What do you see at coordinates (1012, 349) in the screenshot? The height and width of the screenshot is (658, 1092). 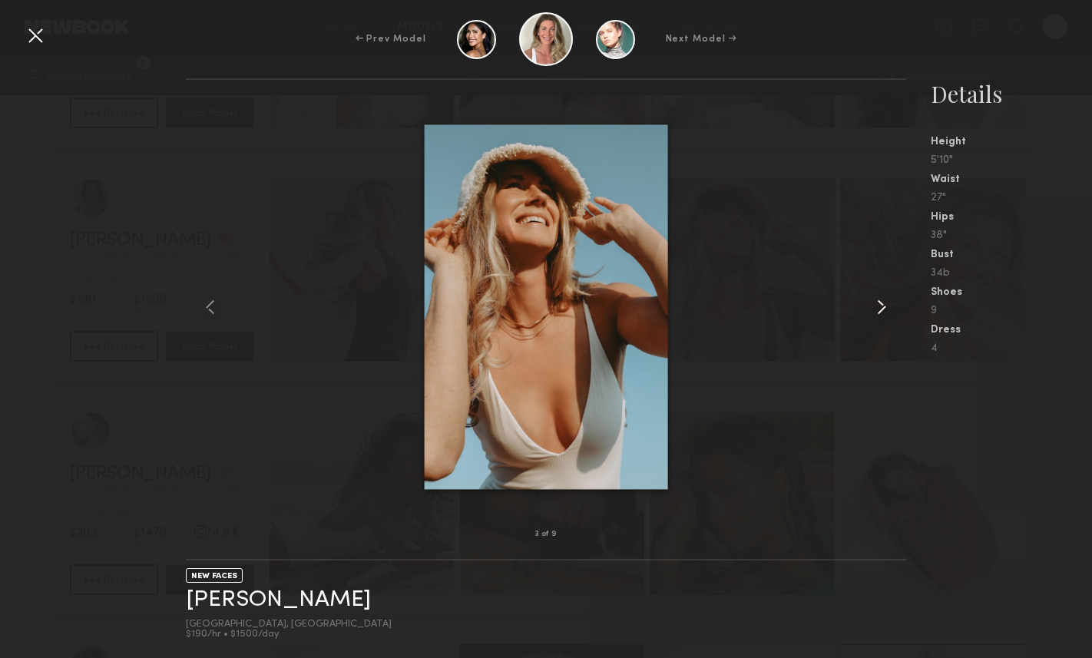 I see `div: 4` at bounding box center [1012, 349].